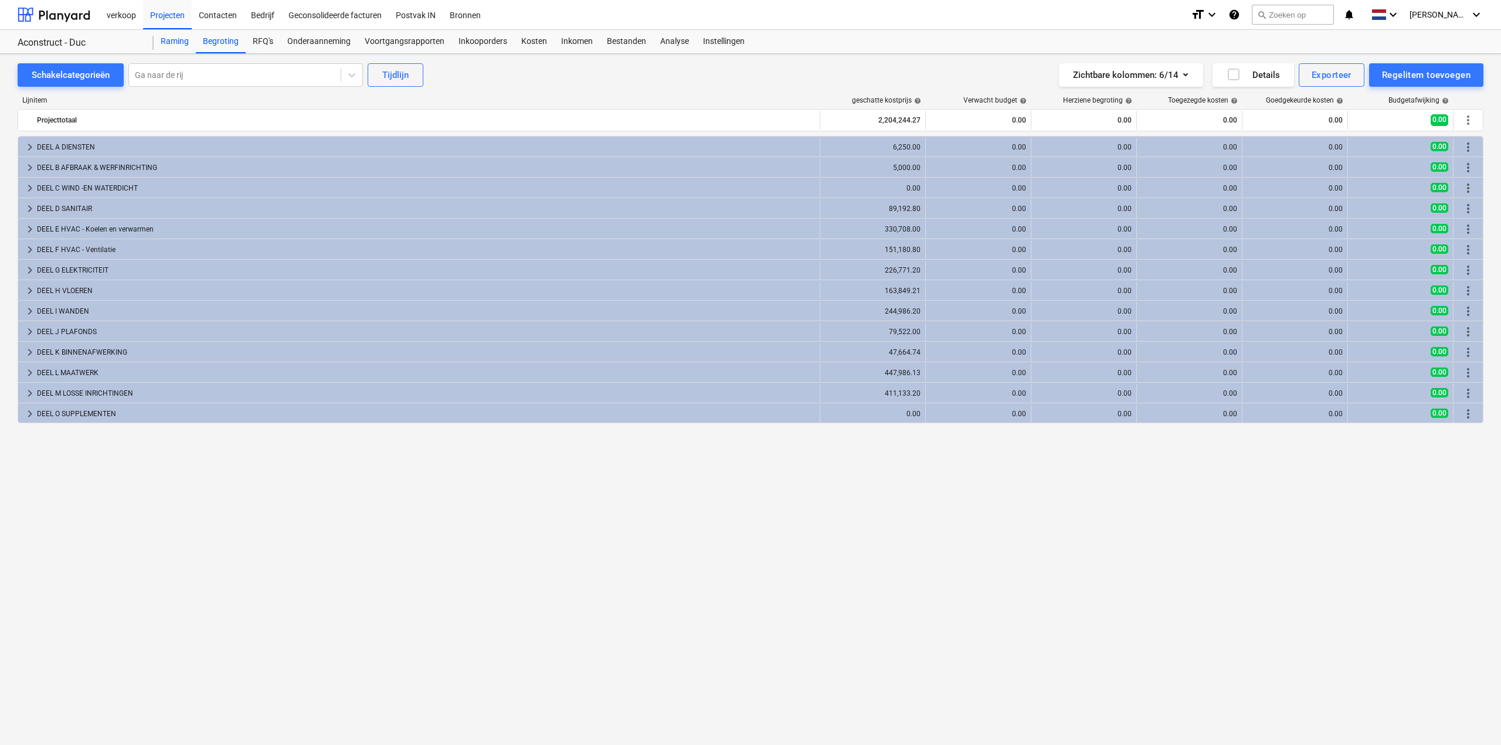 The width and height of the screenshot is (1501, 745). Describe the element at coordinates (873, 168) in the screenshot. I see `div: 5,000.00` at that location.